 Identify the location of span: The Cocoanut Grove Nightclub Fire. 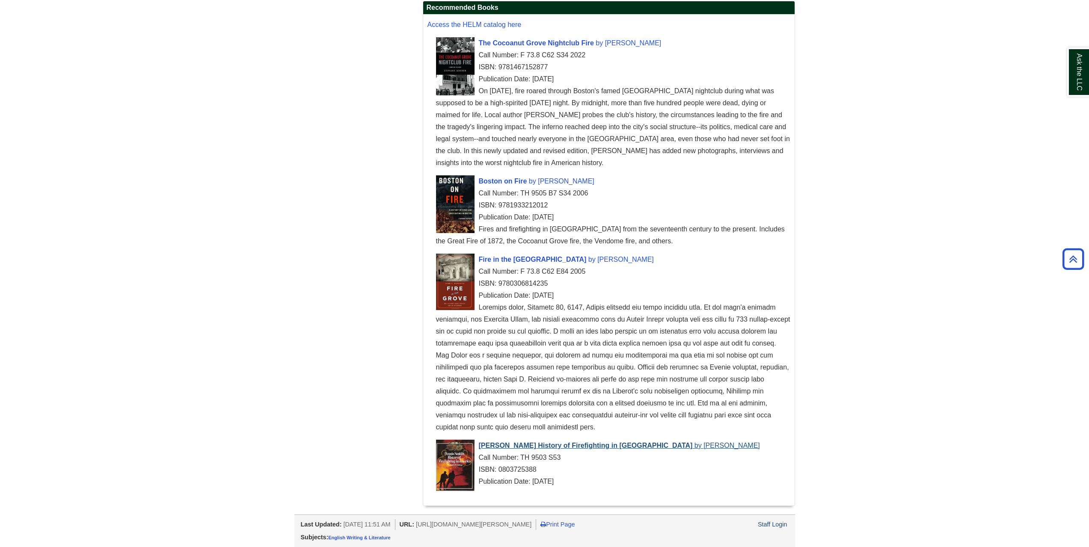
(536, 43).